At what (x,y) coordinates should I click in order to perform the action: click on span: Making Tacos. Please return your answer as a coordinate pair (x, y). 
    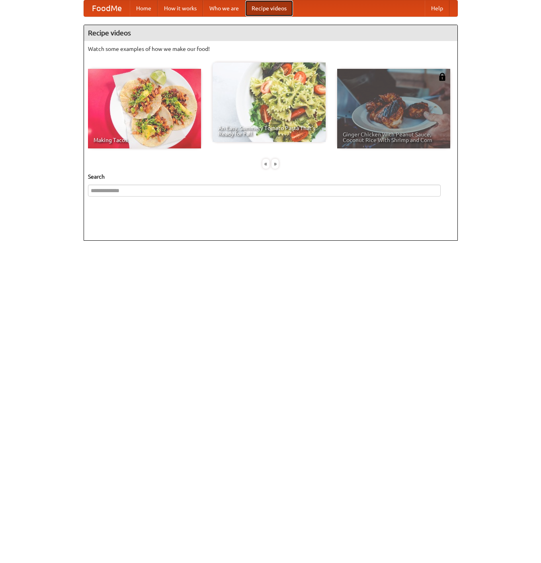
    Looking at the image, I should click on (144, 140).